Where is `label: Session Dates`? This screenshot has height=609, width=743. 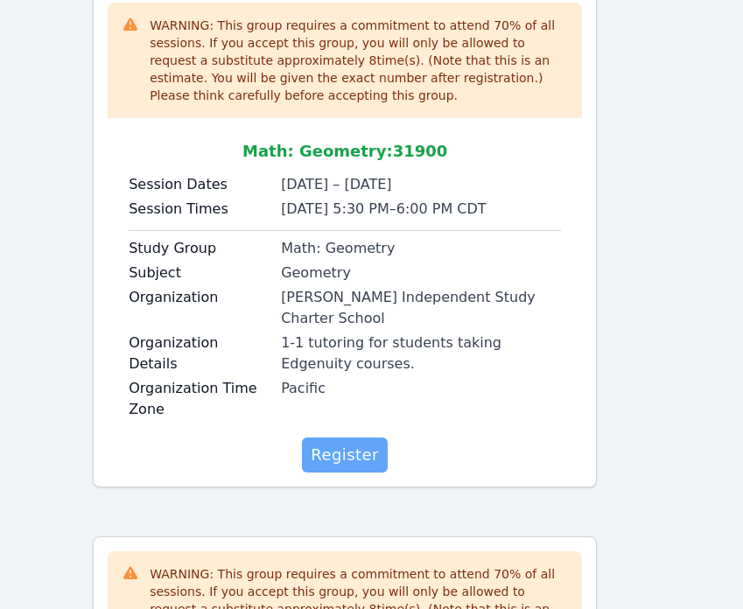
label: Session Dates is located at coordinates (200, 185).